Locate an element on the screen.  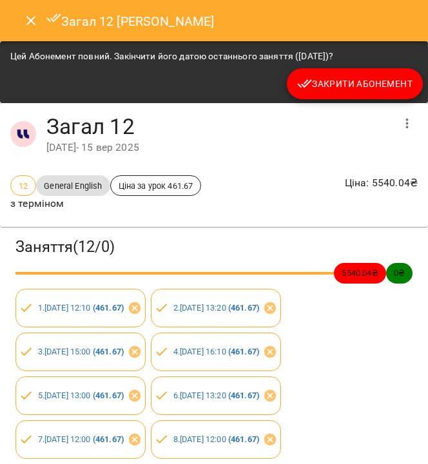
span: Закрити Абонемент is located at coordinates (354, 84).